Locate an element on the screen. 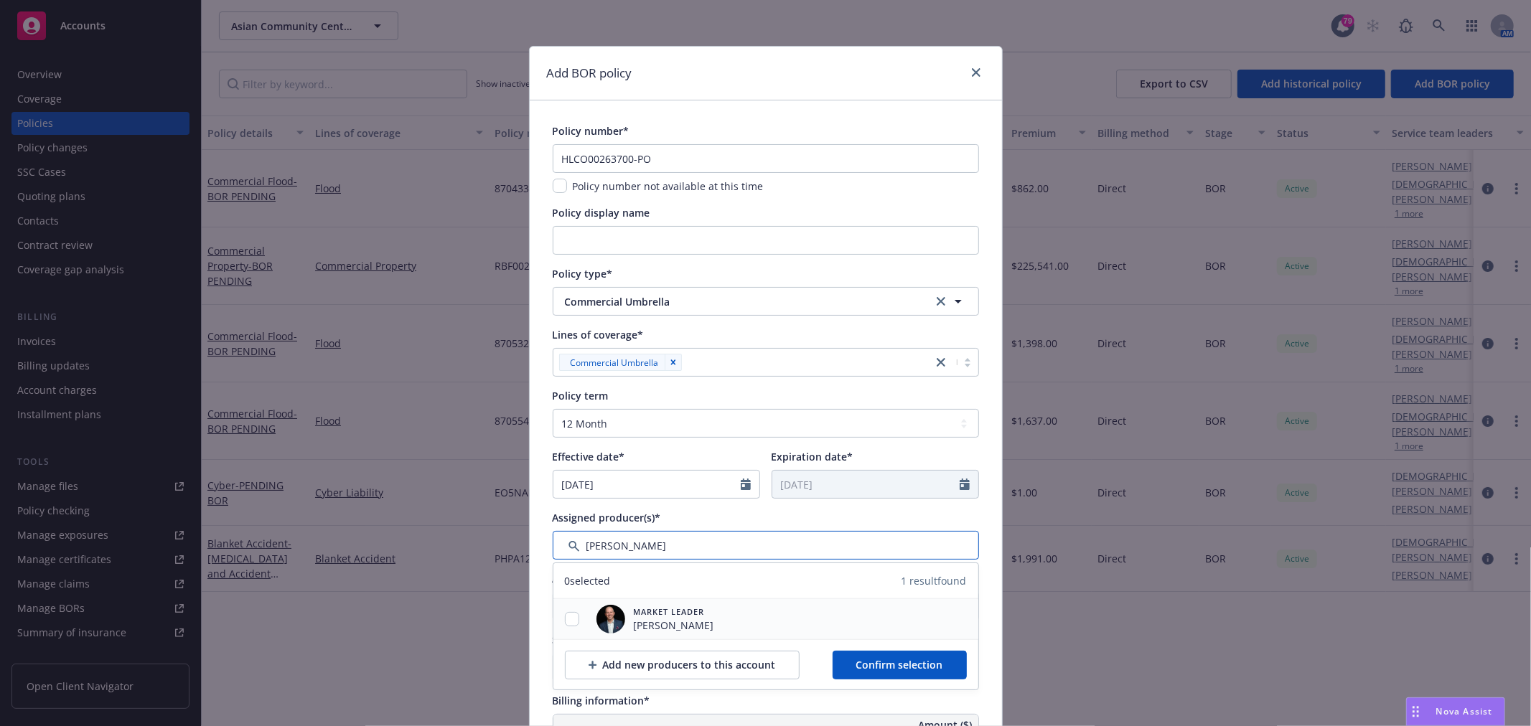 Image resolution: width=1531 pixels, height=726 pixels. span: Policy display name is located at coordinates (601, 212).